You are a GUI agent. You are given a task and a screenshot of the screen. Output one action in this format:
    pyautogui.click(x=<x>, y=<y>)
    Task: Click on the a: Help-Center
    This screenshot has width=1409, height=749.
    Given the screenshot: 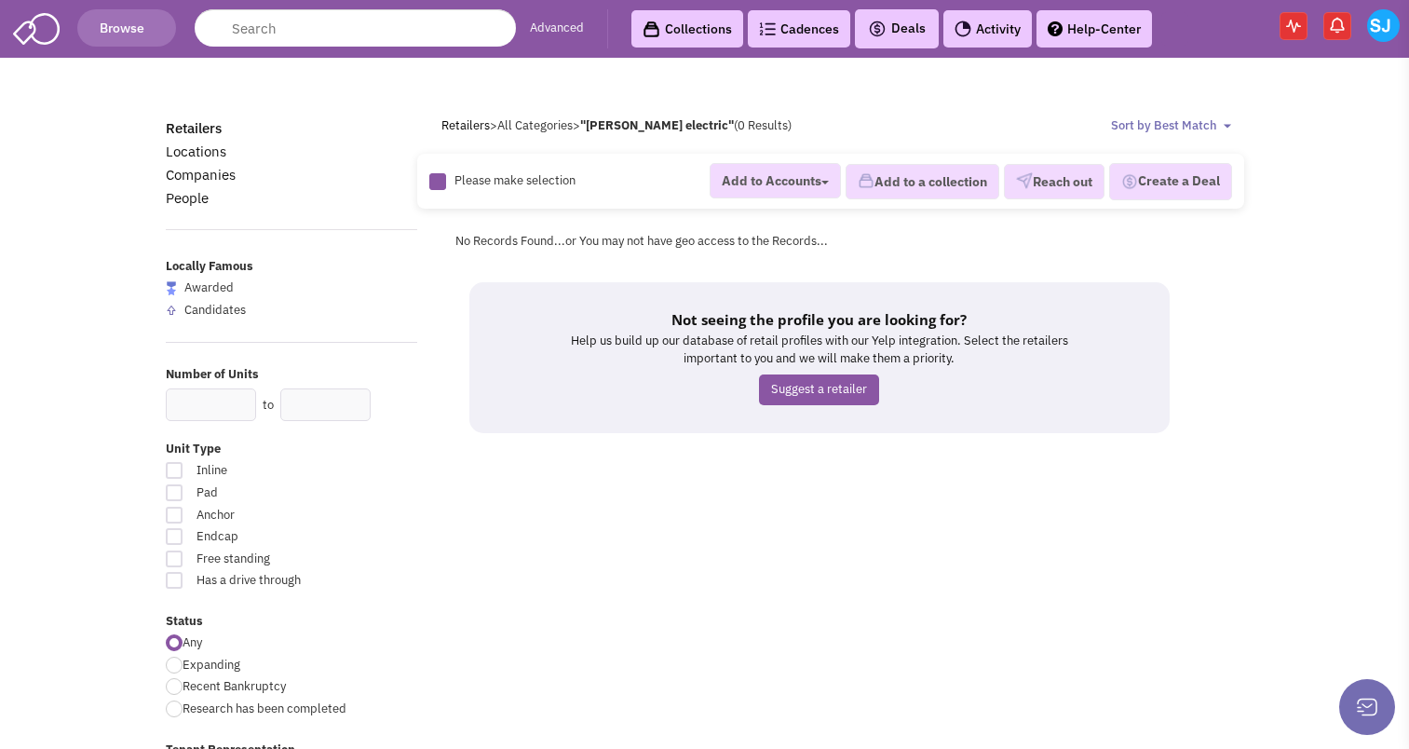 What is the action you would take?
    pyautogui.click(x=1094, y=29)
    